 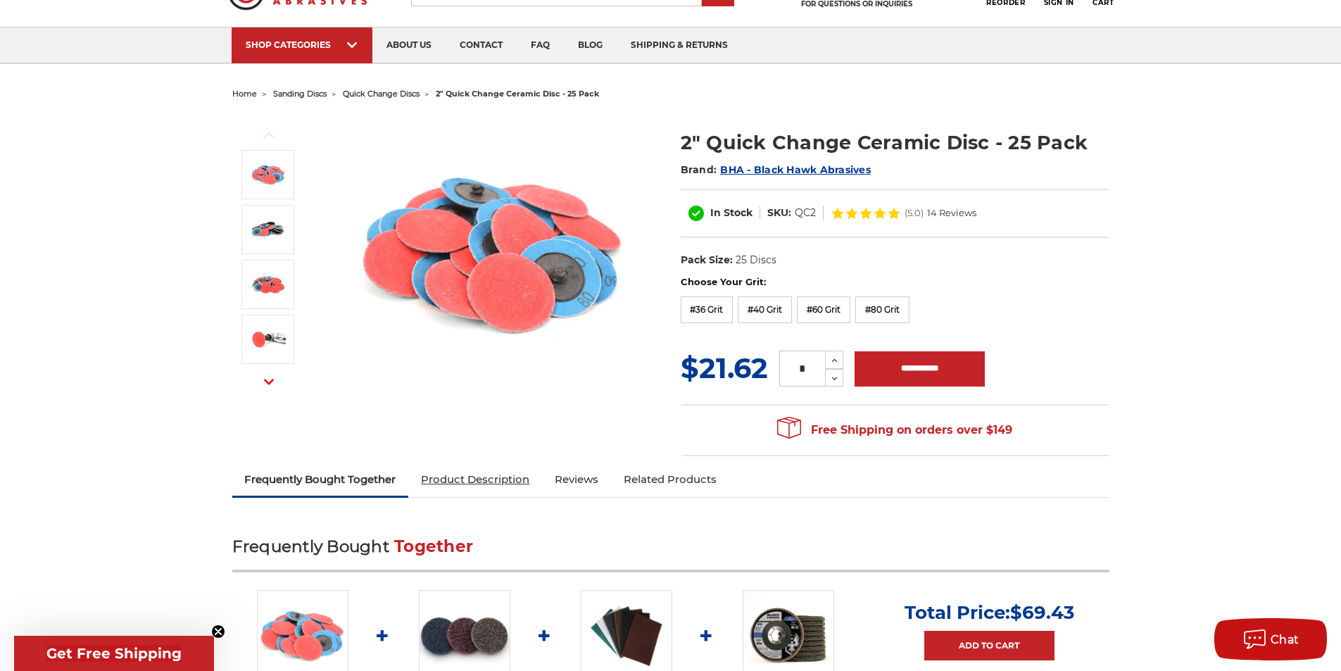 What do you see at coordinates (381, 94) in the screenshot?
I see `a: quick change discs` at bounding box center [381, 94].